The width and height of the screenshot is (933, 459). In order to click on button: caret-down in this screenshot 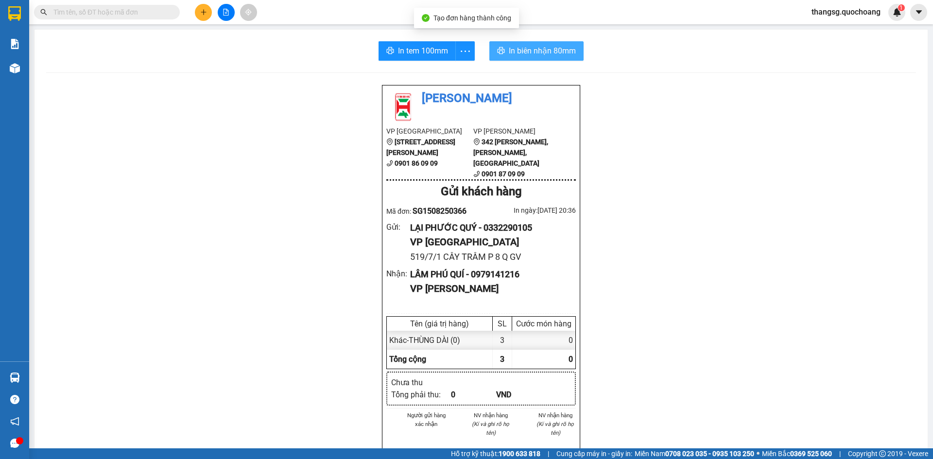, I will do `click(919, 12)`.